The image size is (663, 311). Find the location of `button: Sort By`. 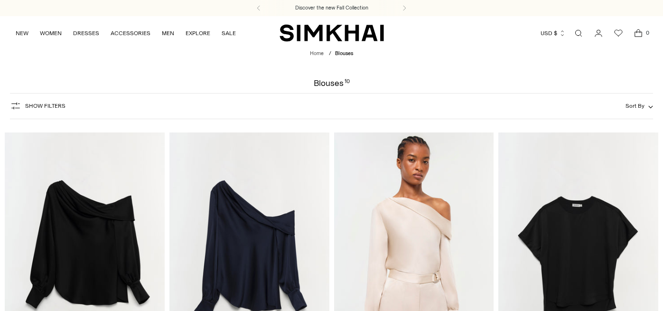

button: Sort By is located at coordinates (639, 106).